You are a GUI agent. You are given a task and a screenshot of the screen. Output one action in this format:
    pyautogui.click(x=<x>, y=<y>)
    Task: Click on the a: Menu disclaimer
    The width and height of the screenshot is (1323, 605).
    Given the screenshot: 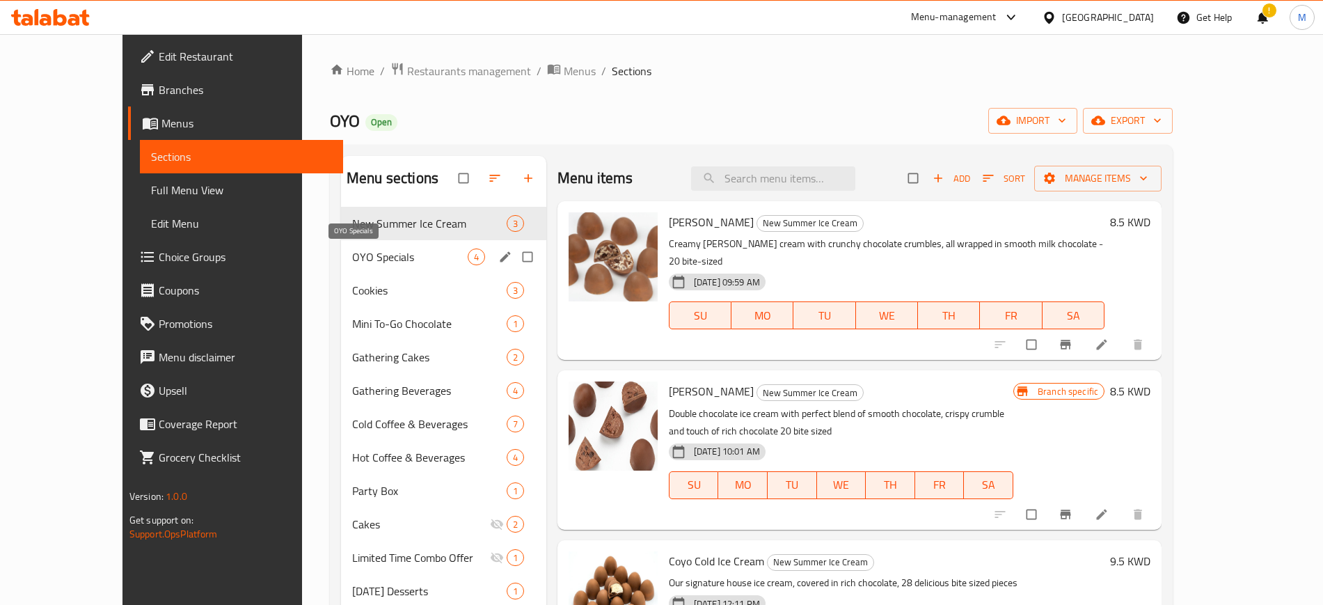 What is the action you would take?
    pyautogui.click(x=235, y=357)
    